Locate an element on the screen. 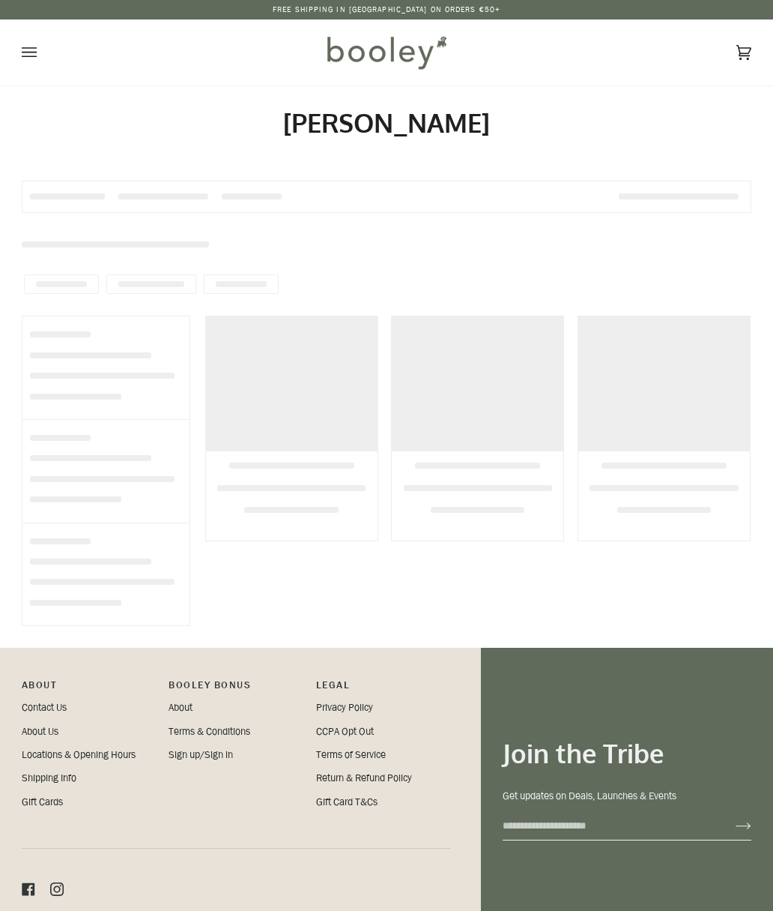  a: About is located at coordinates (181, 707).